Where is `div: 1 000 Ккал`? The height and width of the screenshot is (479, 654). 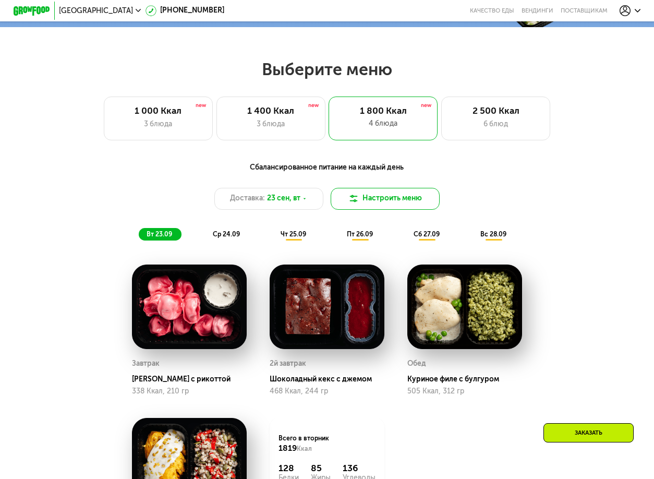 div: 1 000 Ккал is located at coordinates (158, 111).